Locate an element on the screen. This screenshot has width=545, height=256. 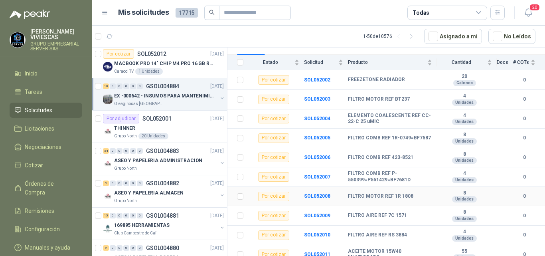
p: ASEO Y PAPELERIA ALMACEN is located at coordinates (149, 193).